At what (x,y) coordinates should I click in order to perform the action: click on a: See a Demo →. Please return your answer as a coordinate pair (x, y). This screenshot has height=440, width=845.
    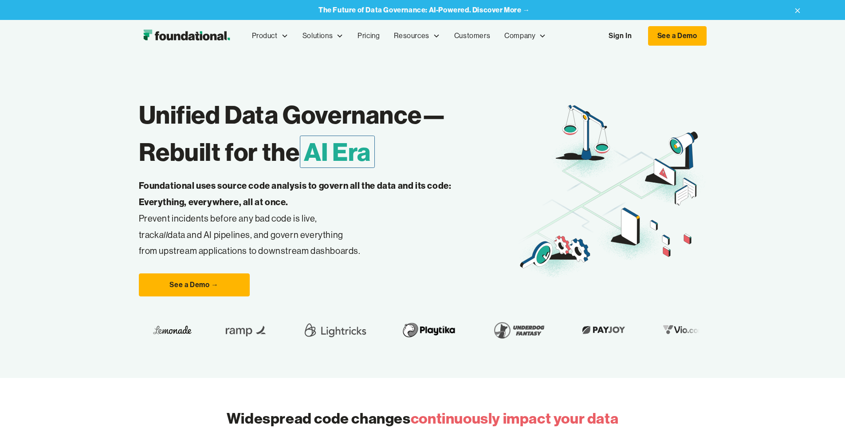
    Looking at the image, I should click on (194, 285).